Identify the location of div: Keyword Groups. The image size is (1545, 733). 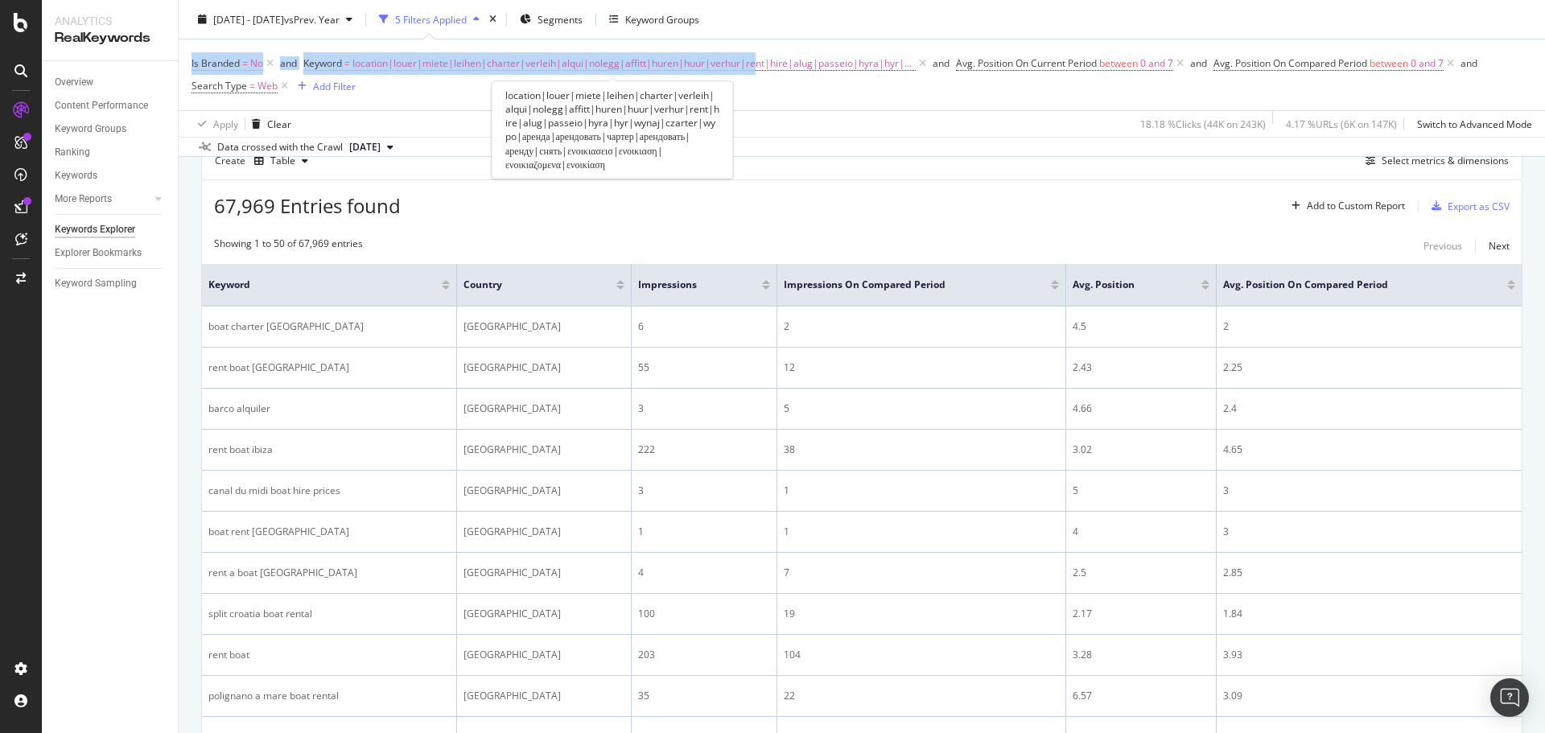
(90, 129).